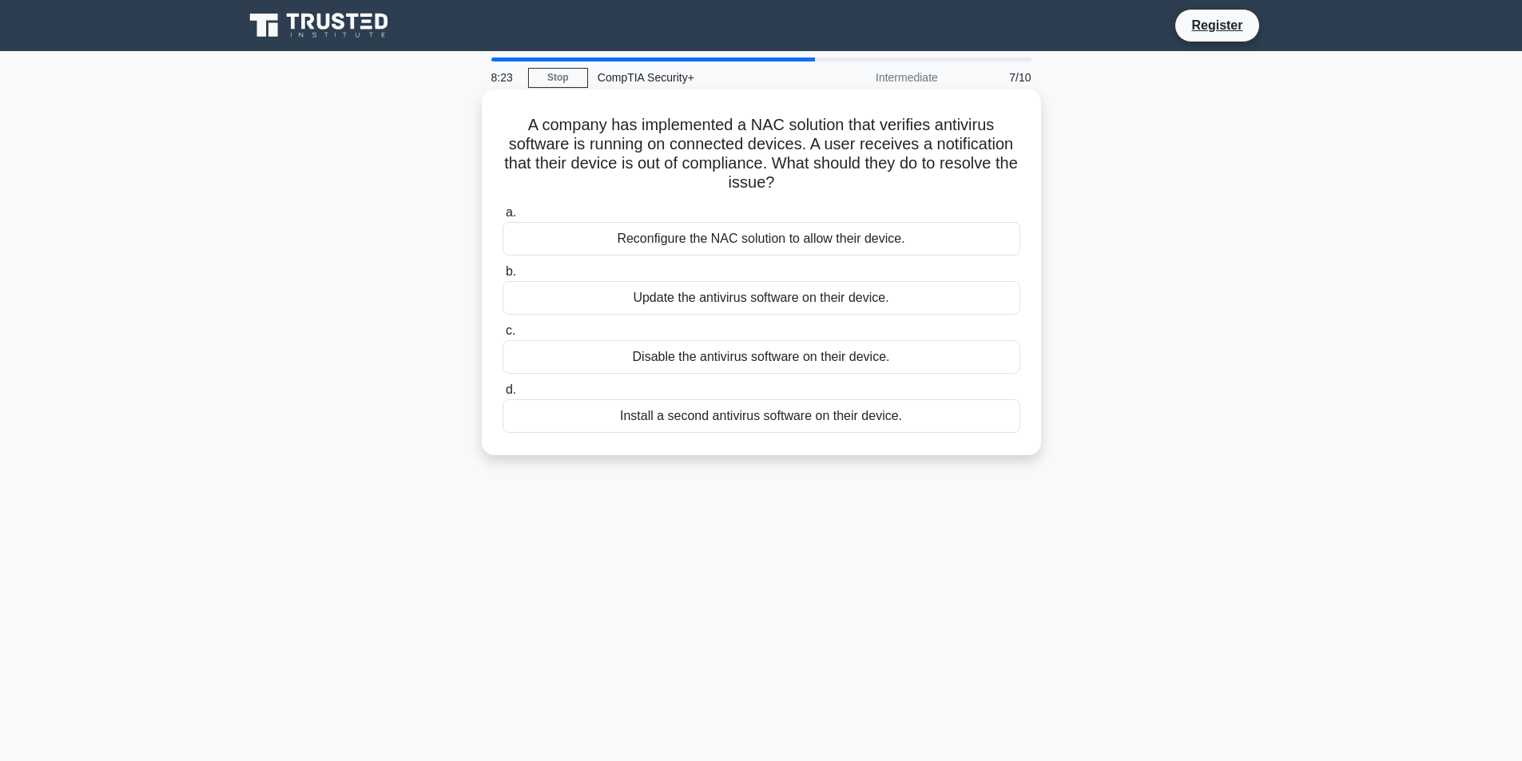  Describe the element at coordinates (761, 298) in the screenshot. I see `div: Update the antivirus software on their device.` at that location.